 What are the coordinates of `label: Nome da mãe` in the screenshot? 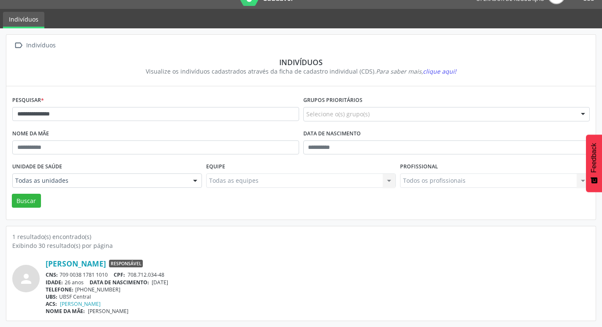 It's located at (30, 134).